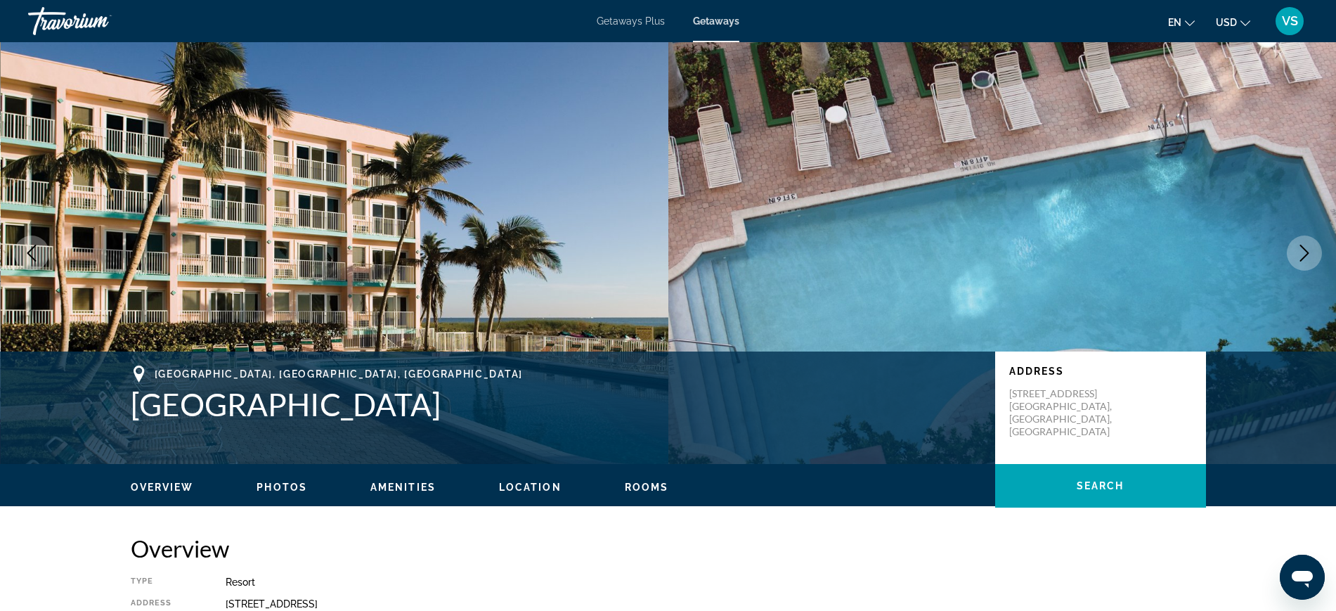  I want to click on button: Rooms, so click(646, 487).